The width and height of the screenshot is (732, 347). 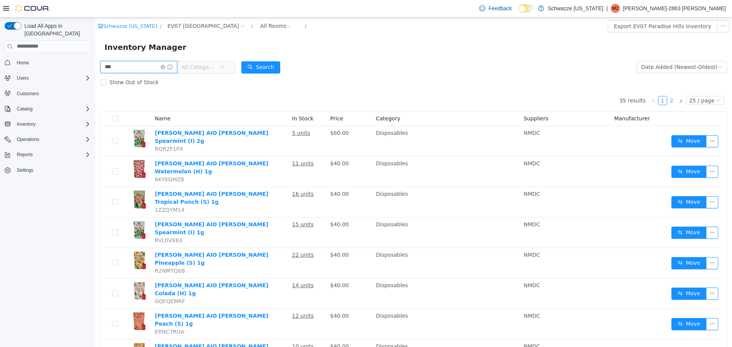 I want to click on i: icon: shop, so click(x=5, y=8).